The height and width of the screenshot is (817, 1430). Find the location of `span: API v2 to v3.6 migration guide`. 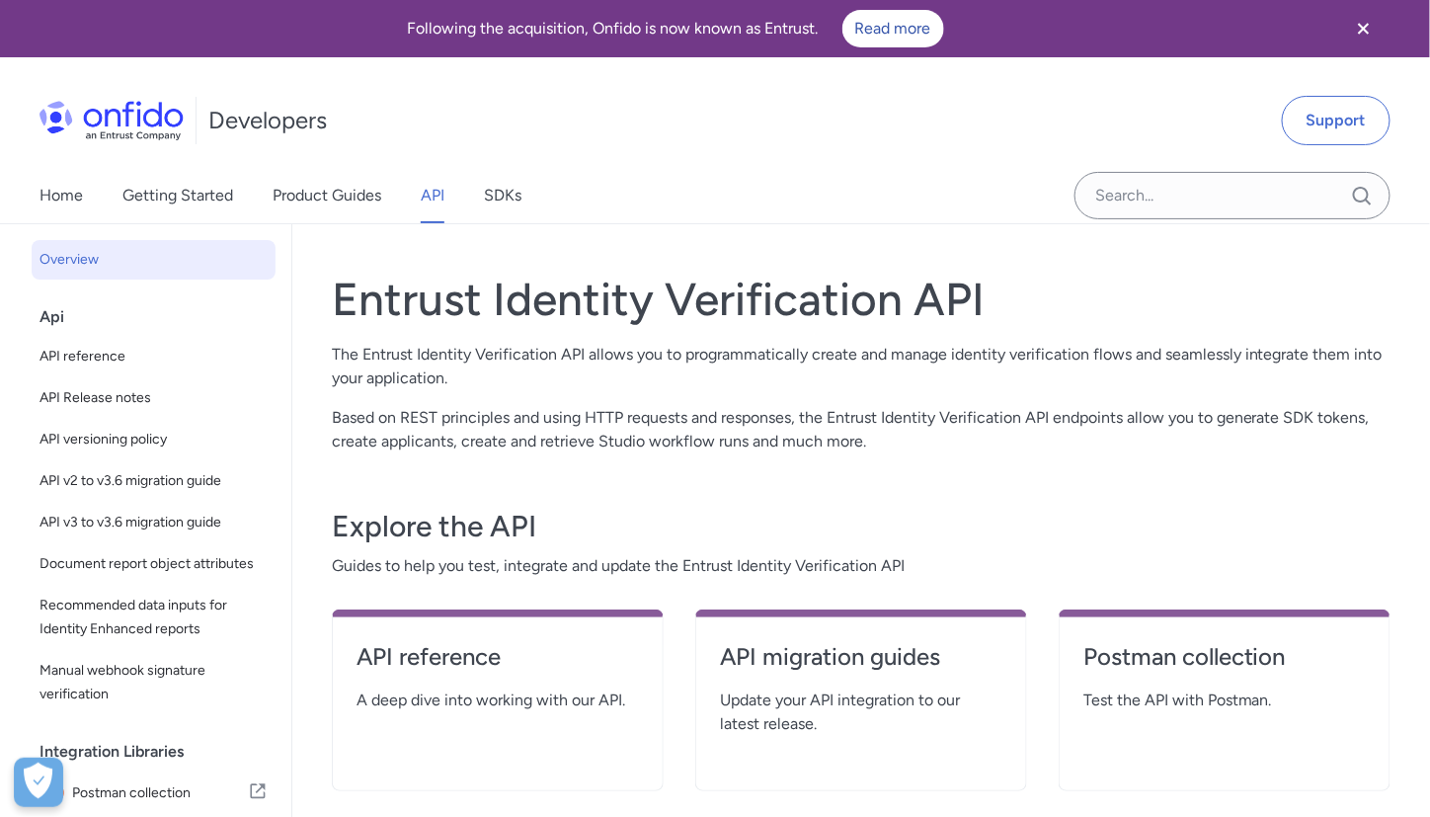

span: API v2 to v3.6 migration guide is located at coordinates (153, 481).